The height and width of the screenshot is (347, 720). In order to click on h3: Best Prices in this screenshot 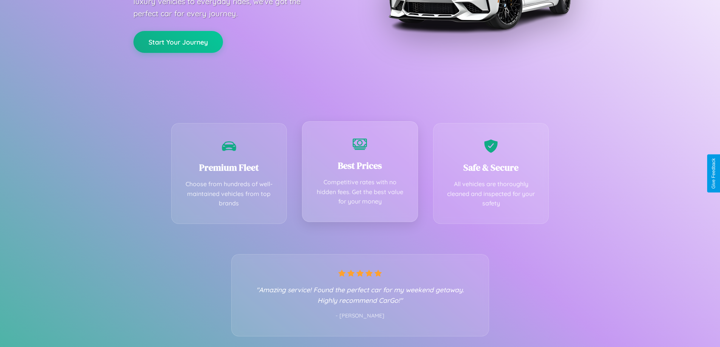, I will do `click(360, 166)`.